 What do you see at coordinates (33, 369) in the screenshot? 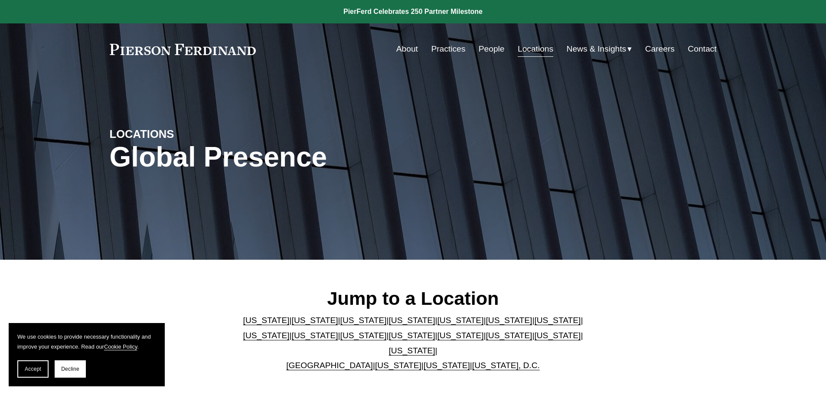
I see `span: Accept` at bounding box center [33, 369].